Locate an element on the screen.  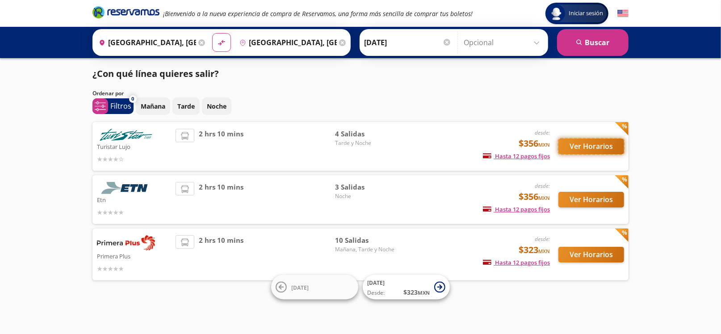
i: Brand Logo is located at coordinates (126, 12).